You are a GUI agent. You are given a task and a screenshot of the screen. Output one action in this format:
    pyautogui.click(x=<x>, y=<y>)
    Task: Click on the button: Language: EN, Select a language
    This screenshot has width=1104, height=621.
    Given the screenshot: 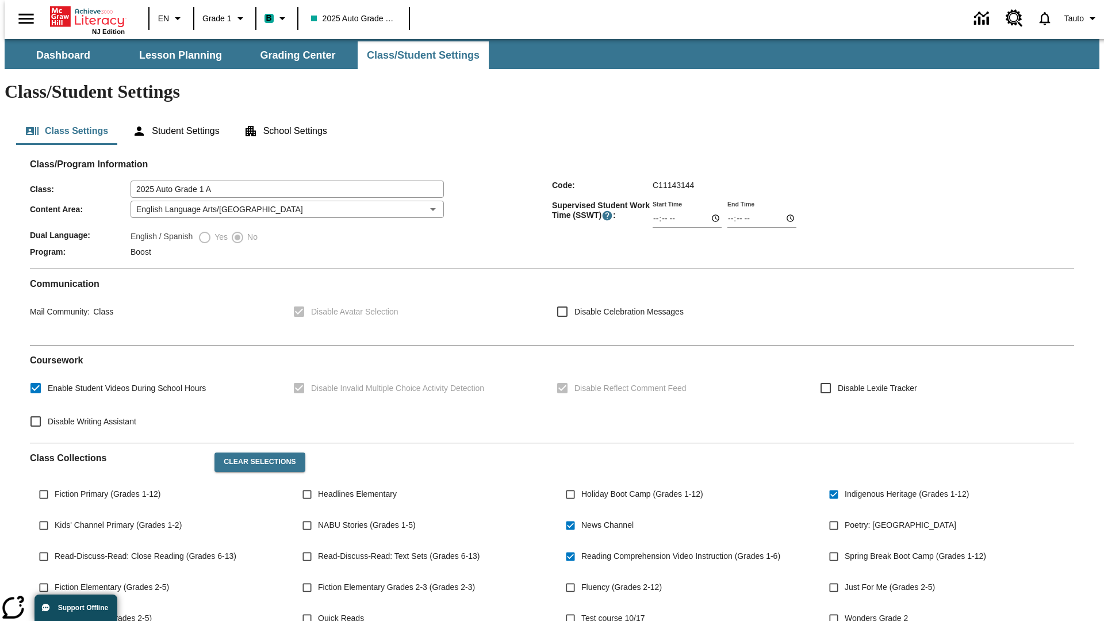 What is the action you would take?
    pyautogui.click(x=171, y=18)
    